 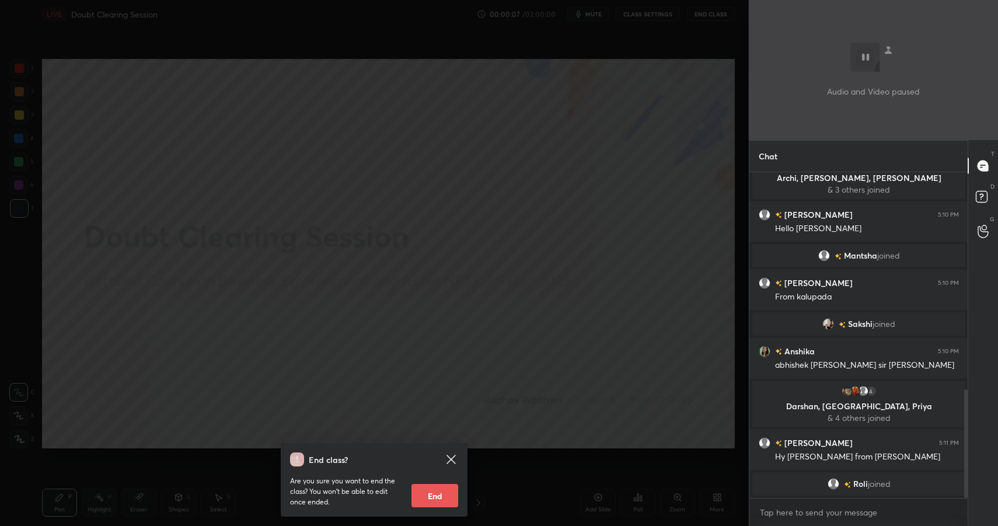 What do you see at coordinates (873, 91) in the screenshot?
I see `p: Audio and Video paused` at bounding box center [873, 91].